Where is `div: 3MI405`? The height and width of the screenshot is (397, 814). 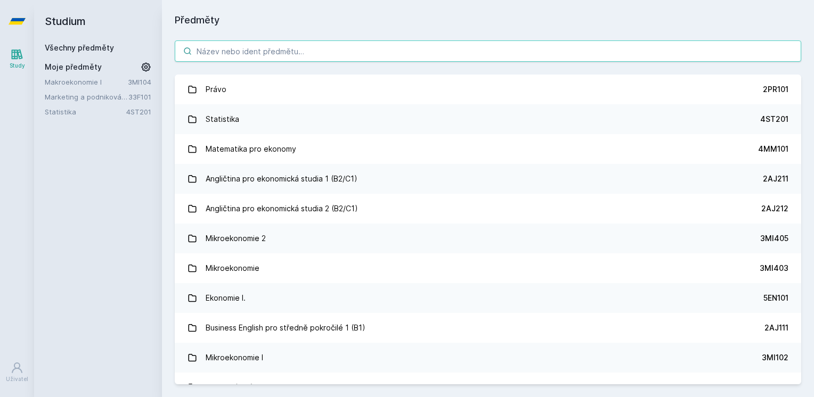 div: 3MI405 is located at coordinates (774, 239).